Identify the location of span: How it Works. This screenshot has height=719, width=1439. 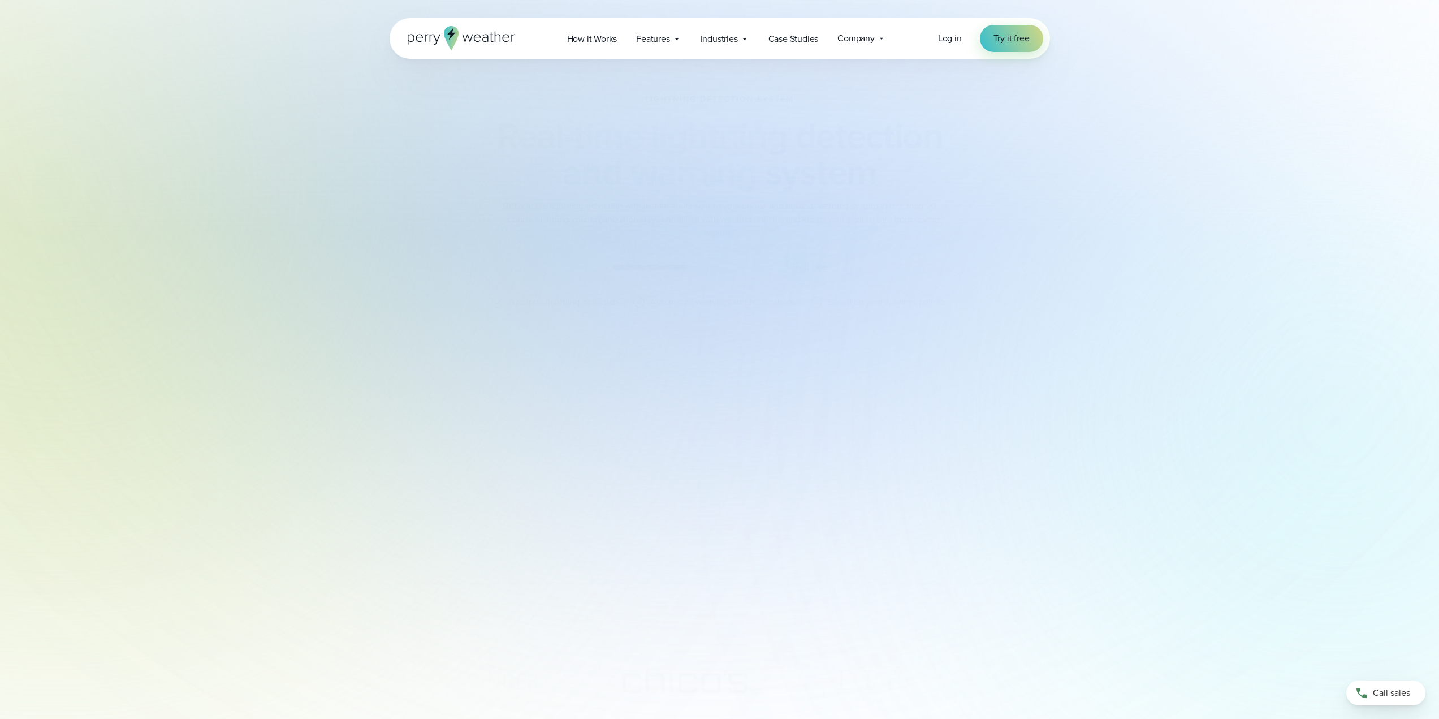
(592, 39).